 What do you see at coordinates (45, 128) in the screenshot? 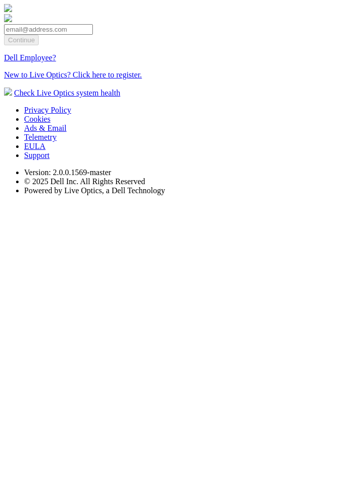
I see `a: Ads & Email` at bounding box center [45, 128].